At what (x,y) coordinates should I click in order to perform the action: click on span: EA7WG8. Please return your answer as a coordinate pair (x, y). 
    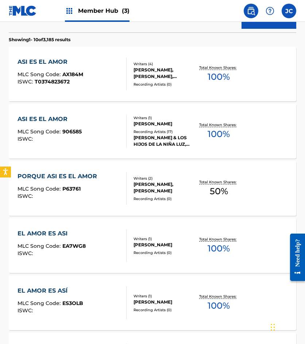
    Looking at the image, I should click on (74, 246).